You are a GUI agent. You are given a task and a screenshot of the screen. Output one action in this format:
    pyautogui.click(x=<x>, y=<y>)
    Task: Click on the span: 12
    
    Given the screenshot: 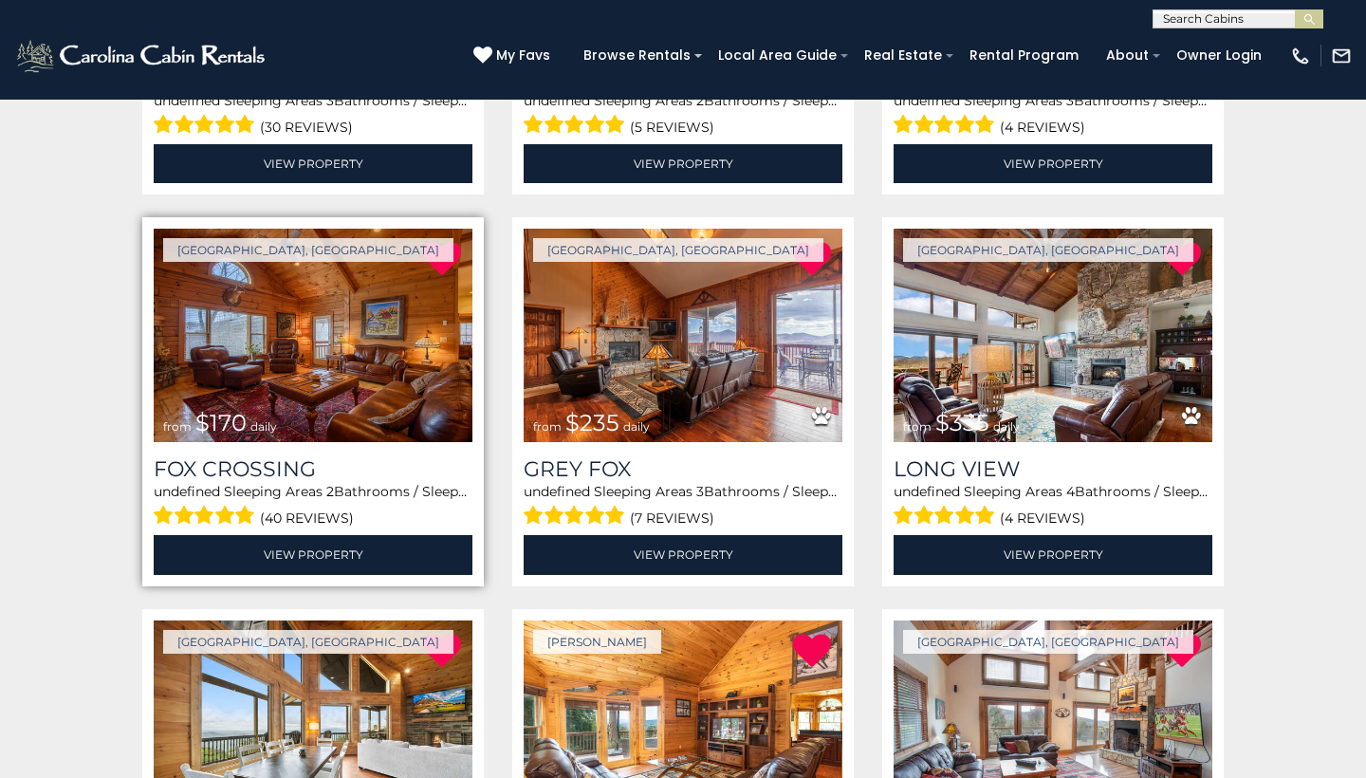 What is the action you would take?
    pyautogui.click(x=843, y=491)
    